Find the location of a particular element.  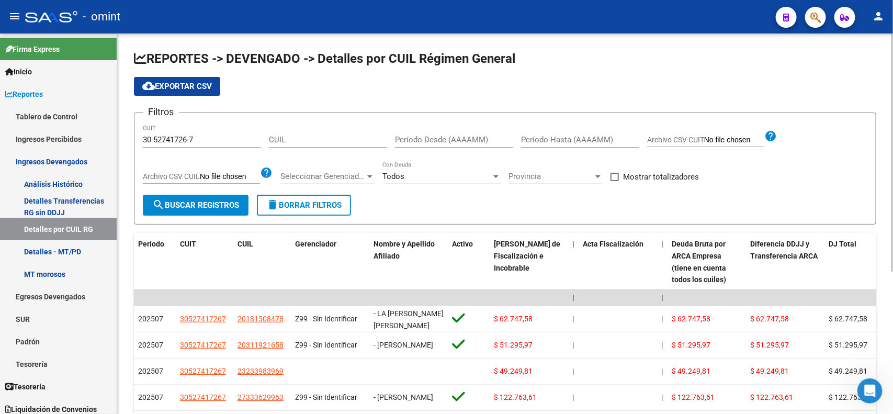

span: Reportes is located at coordinates (24, 94).